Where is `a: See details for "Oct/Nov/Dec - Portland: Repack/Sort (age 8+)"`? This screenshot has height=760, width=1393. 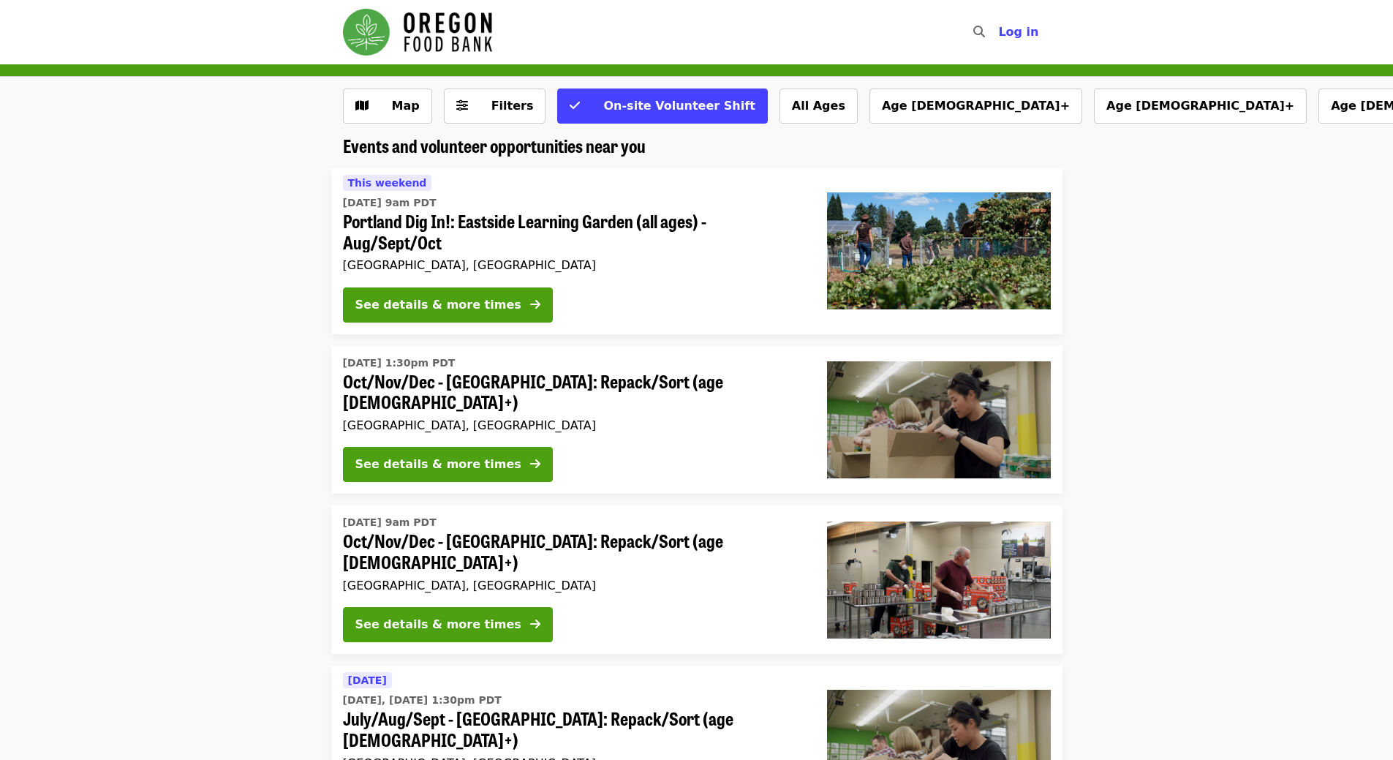
a: See details for "Oct/Nov/Dec - Portland: Repack/Sort (age 8+)" is located at coordinates (697, 420).